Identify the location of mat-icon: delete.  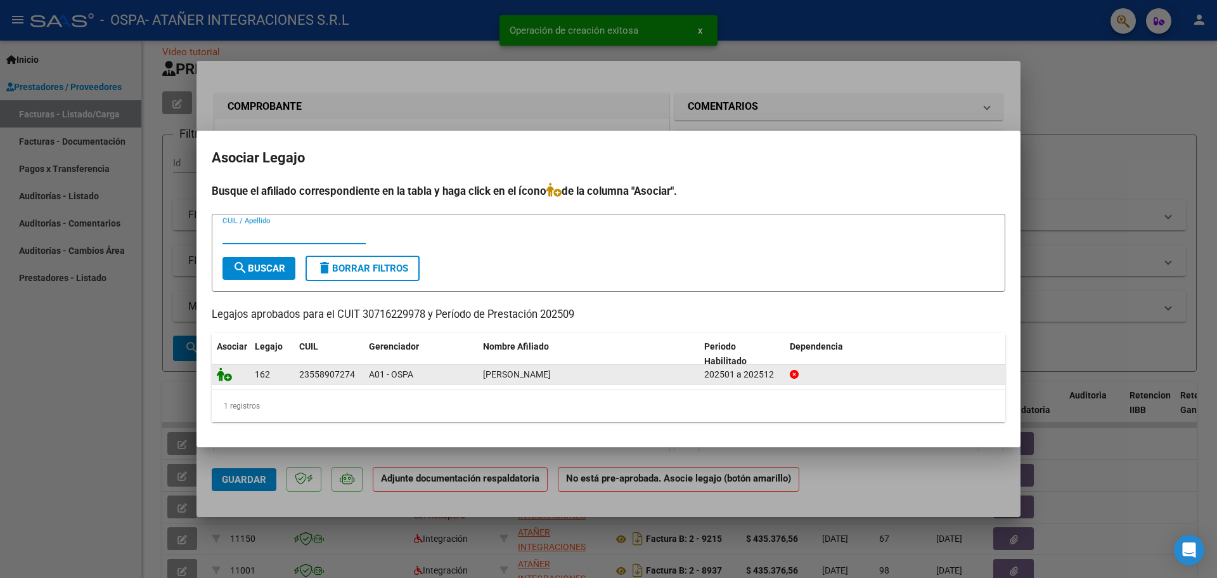
(325, 268).